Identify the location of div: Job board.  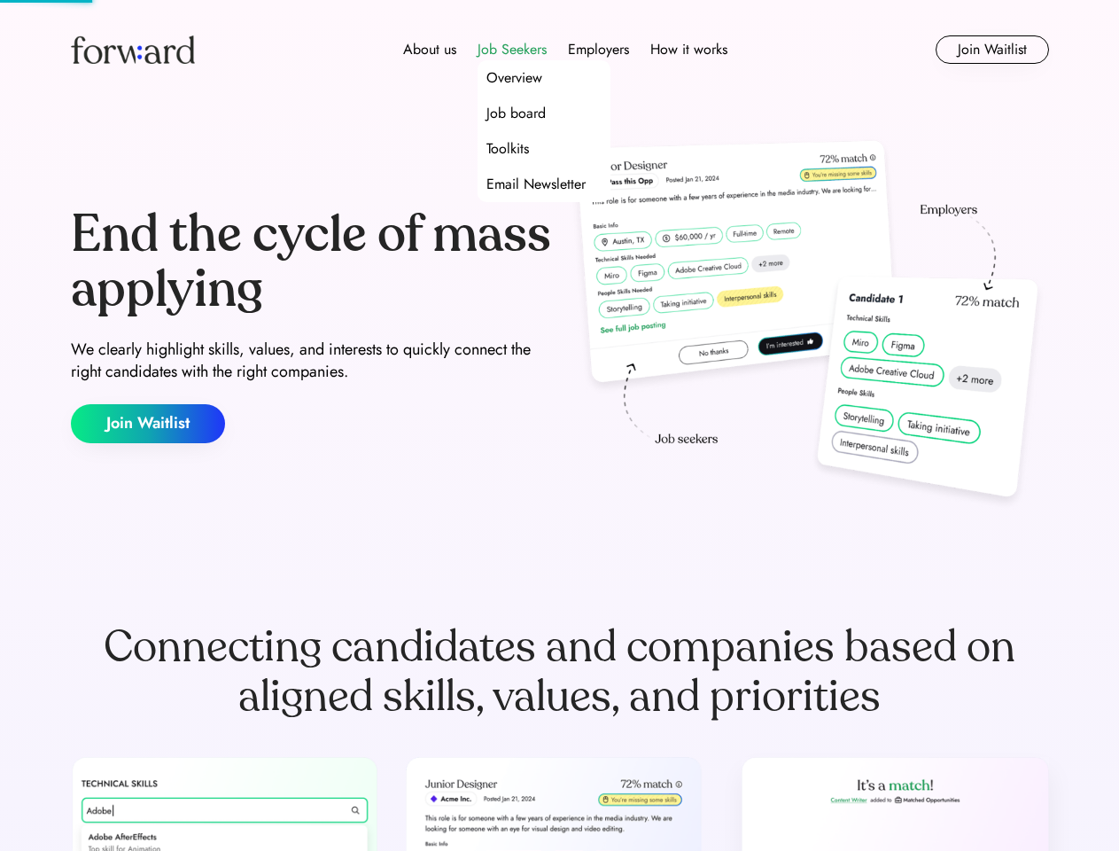
(516, 113).